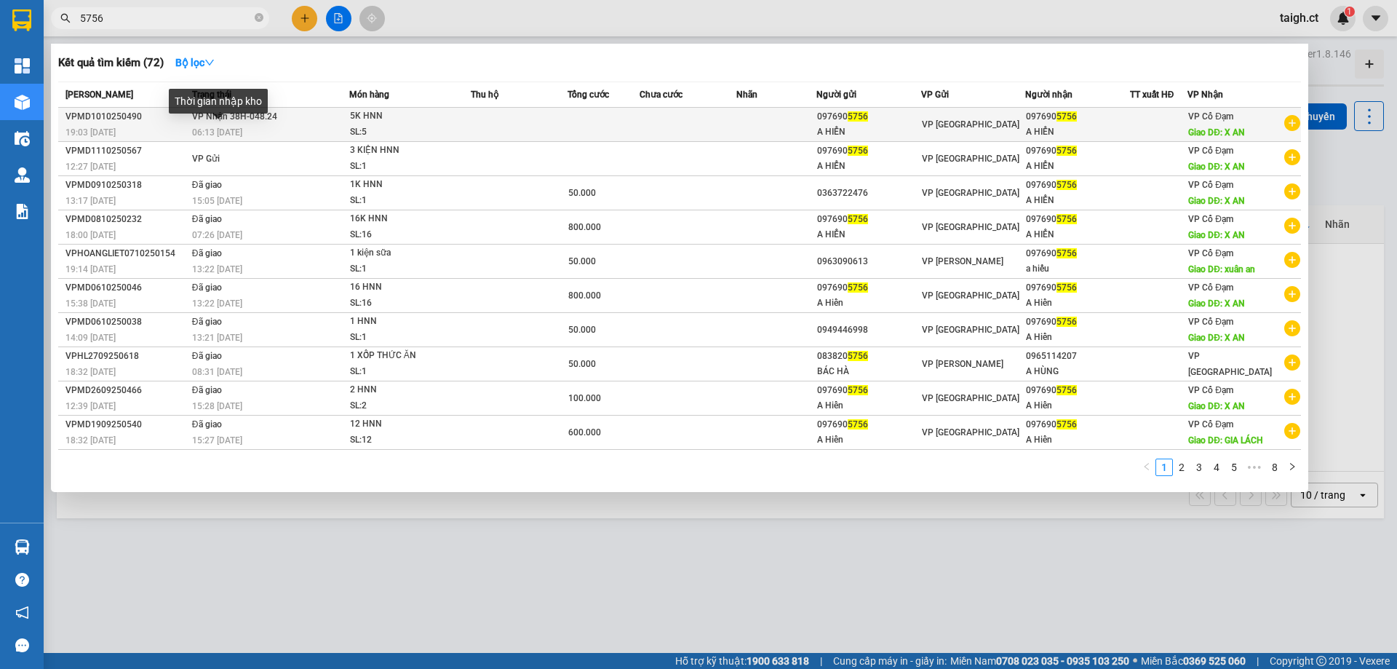  What do you see at coordinates (22, 211) in the screenshot?
I see `img: solution-icon` at bounding box center [22, 211].